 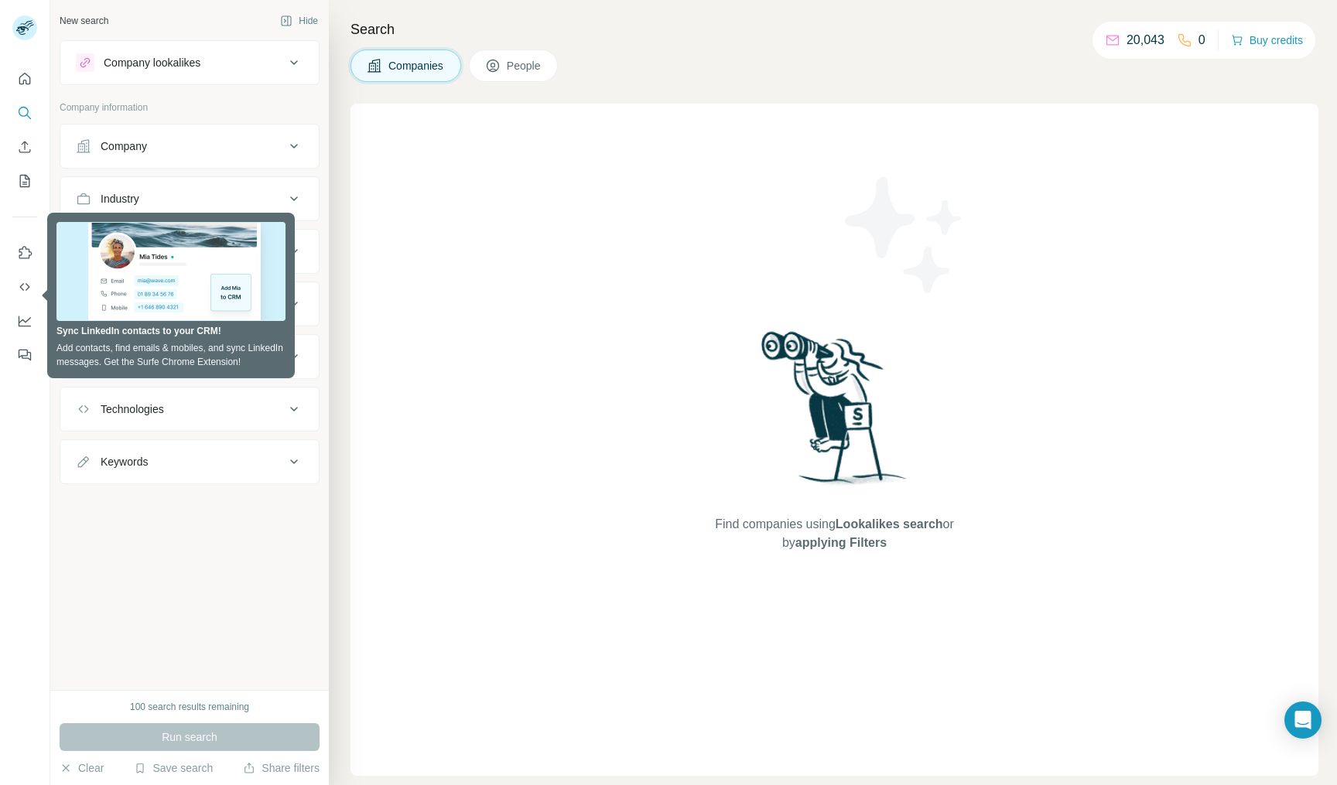 What do you see at coordinates (128, 251) in the screenshot?
I see `div: HQ location` at bounding box center [128, 251].